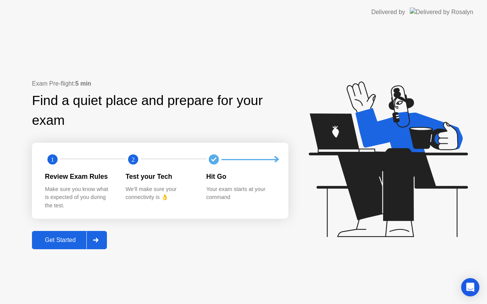  I want to click on text: 2, so click(133, 159).